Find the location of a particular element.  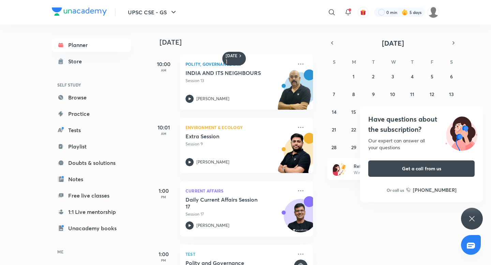

img: Company Logo is located at coordinates (79, 12).